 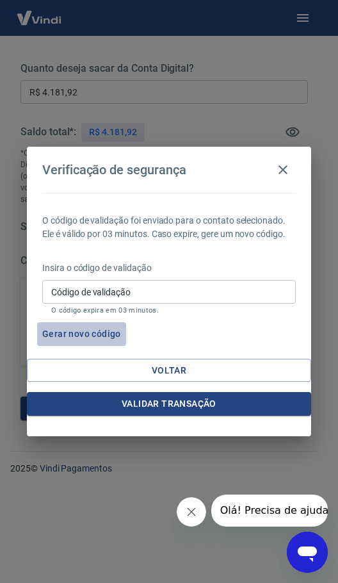 I want to click on button: Gerar novo código, so click(x=81, y=334).